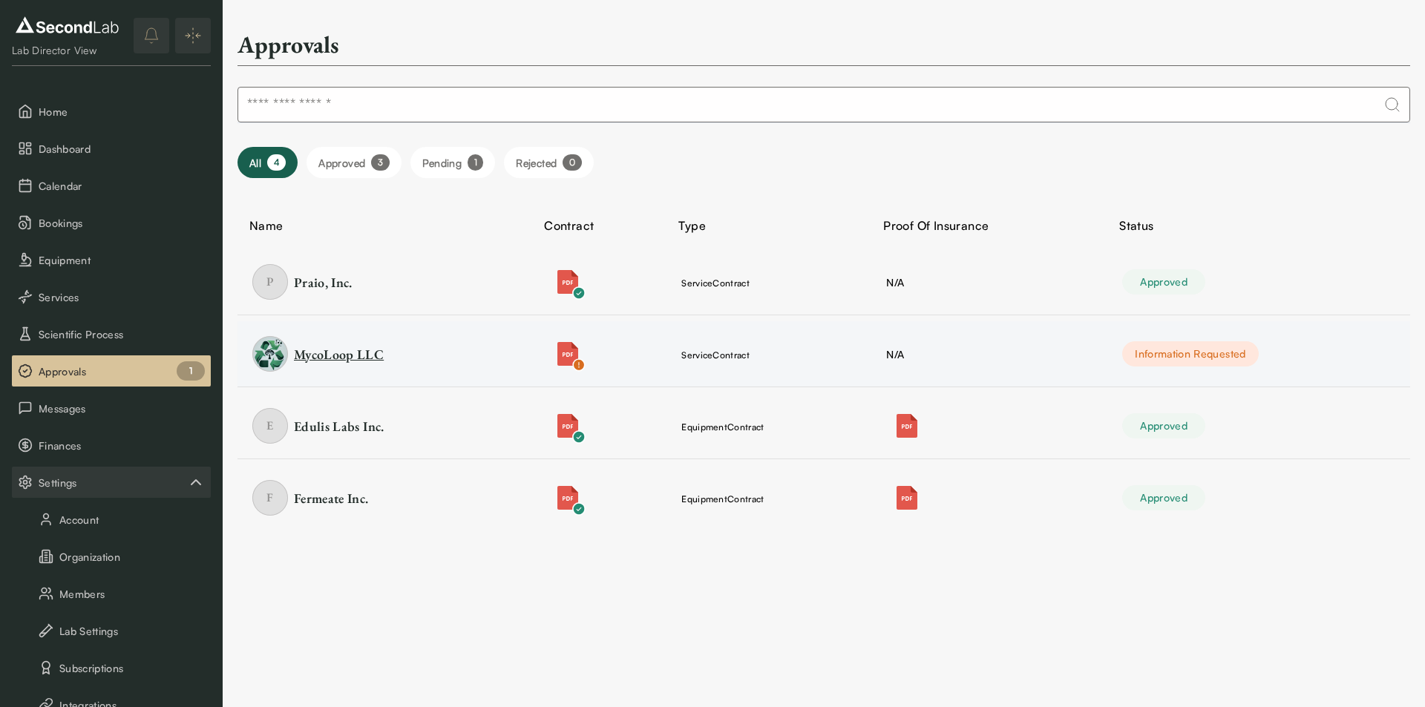 This screenshot has width=1425, height=707. Describe the element at coordinates (380, 162) in the screenshot. I see `div: 3` at that location.